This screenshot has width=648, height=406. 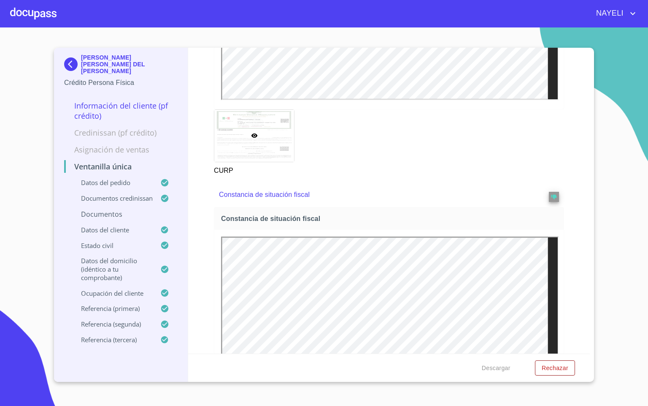 I want to click on p: Datos del cliente, so click(x=112, y=230).